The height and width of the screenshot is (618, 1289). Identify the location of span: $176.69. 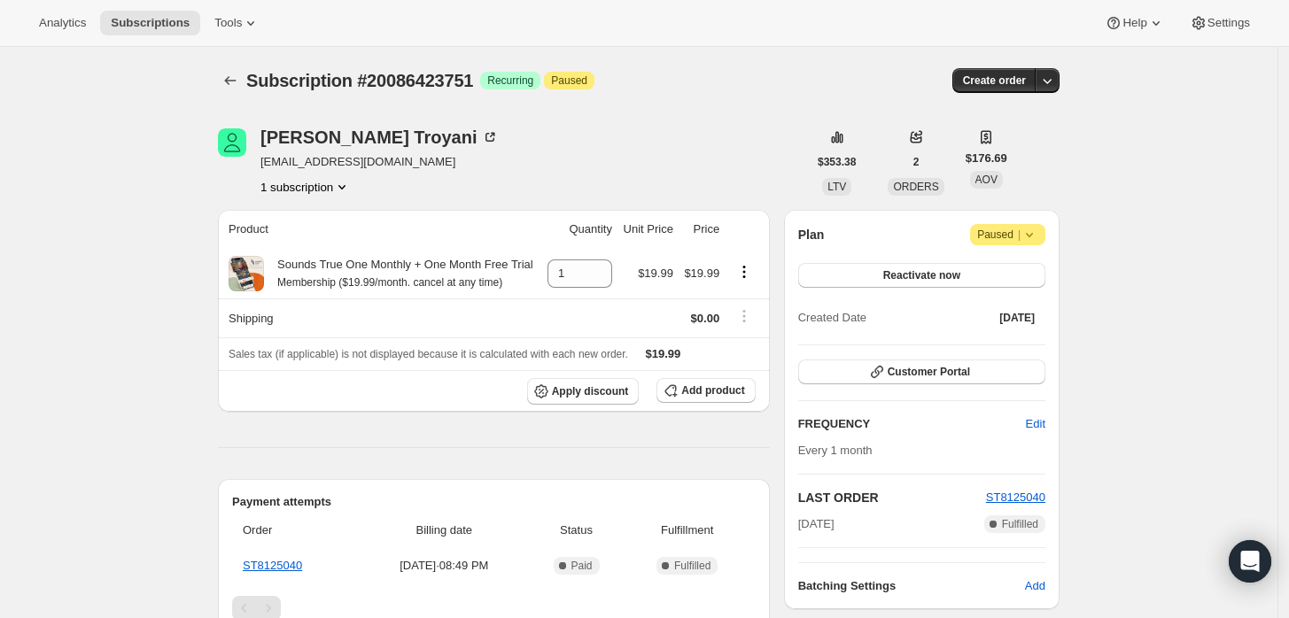
(986, 159).